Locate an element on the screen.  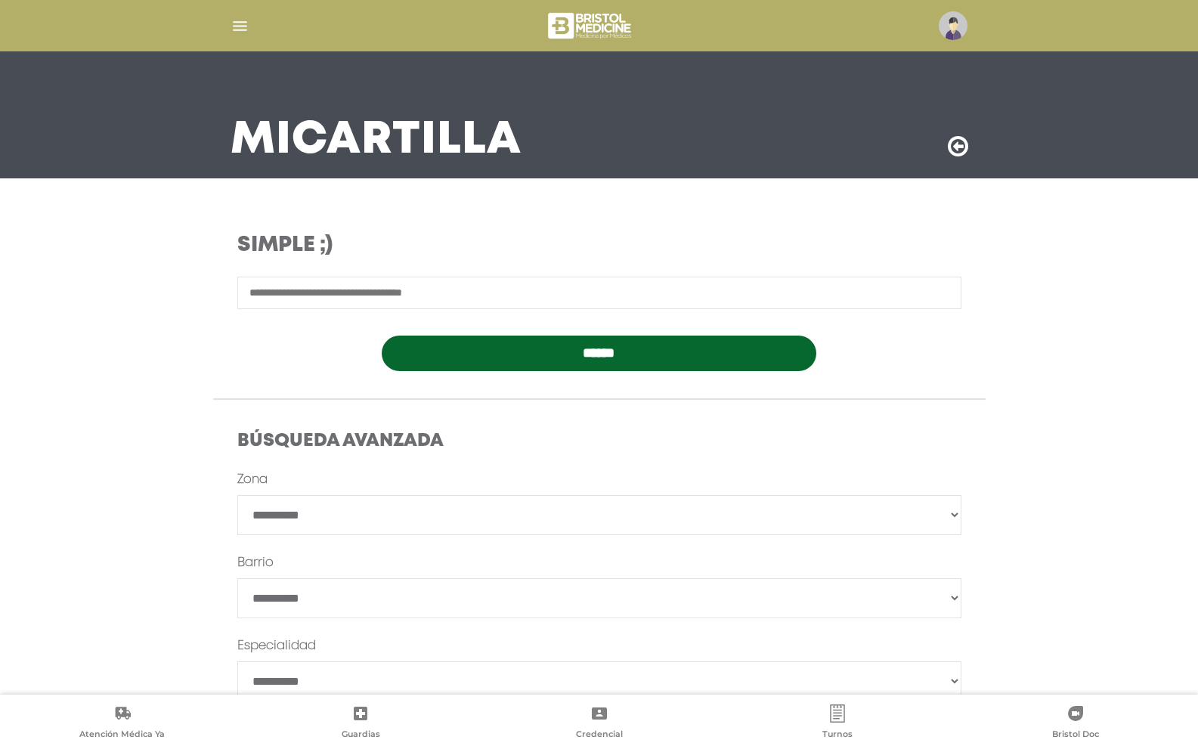
span: Credencial is located at coordinates (599, 735).